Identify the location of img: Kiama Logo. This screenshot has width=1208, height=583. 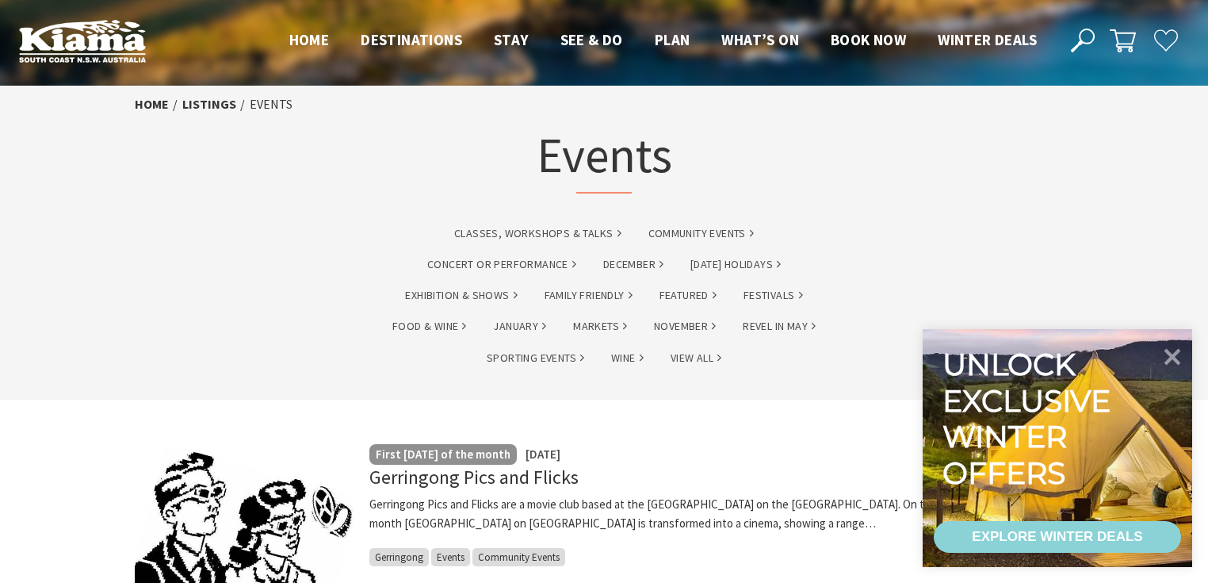
(82, 40).